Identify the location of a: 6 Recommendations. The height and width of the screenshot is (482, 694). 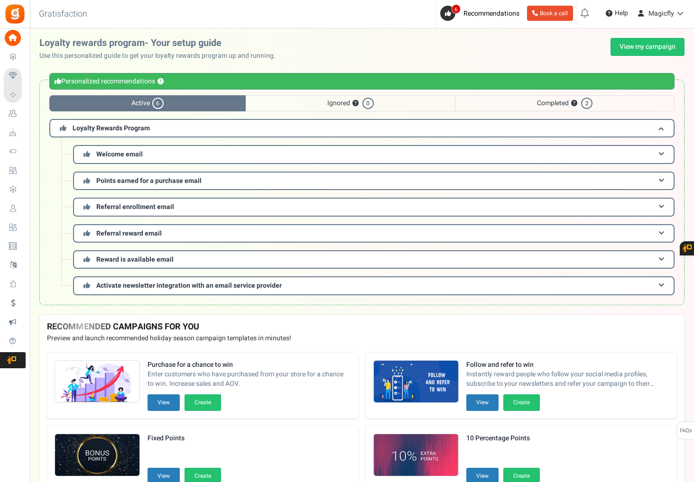
(481, 13).